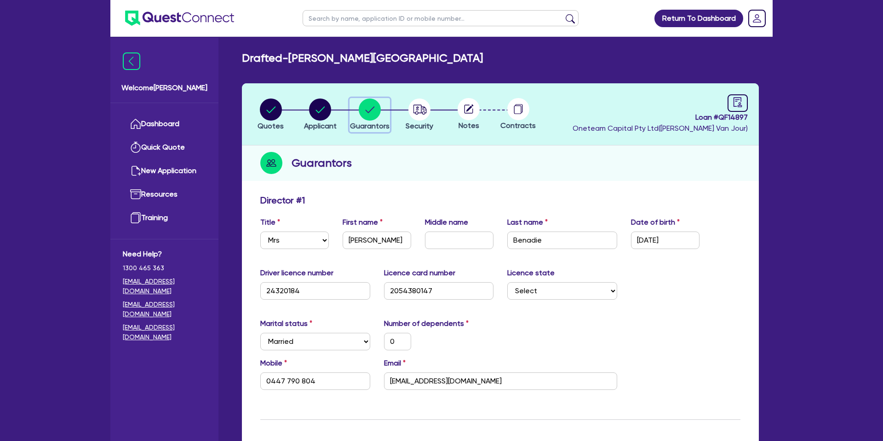  I want to click on span: Notes, so click(469, 125).